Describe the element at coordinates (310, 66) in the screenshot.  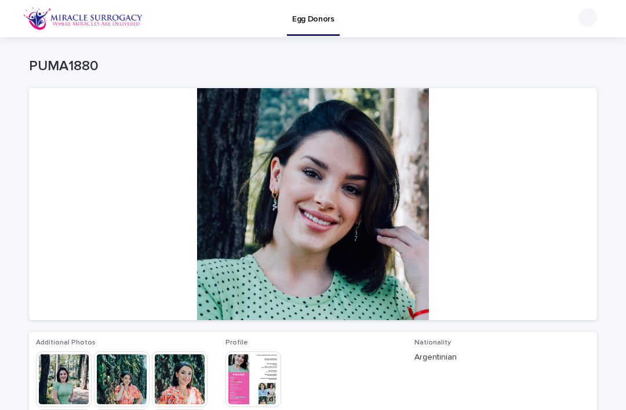
I see `p: PUMA1880` at that location.